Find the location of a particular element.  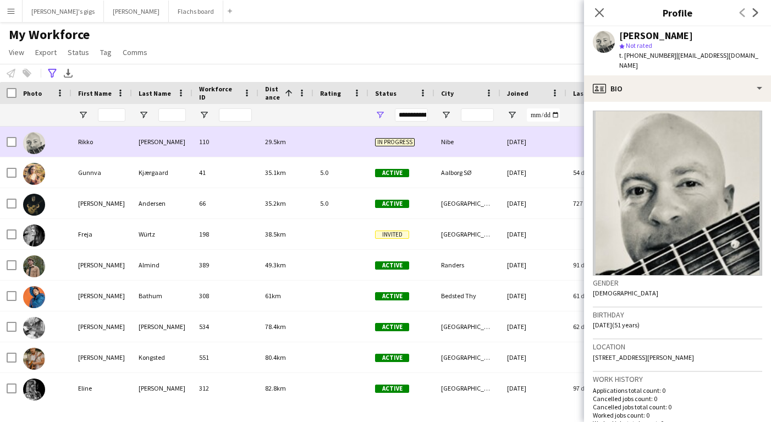

div: Eline is located at coordinates (102, 388).